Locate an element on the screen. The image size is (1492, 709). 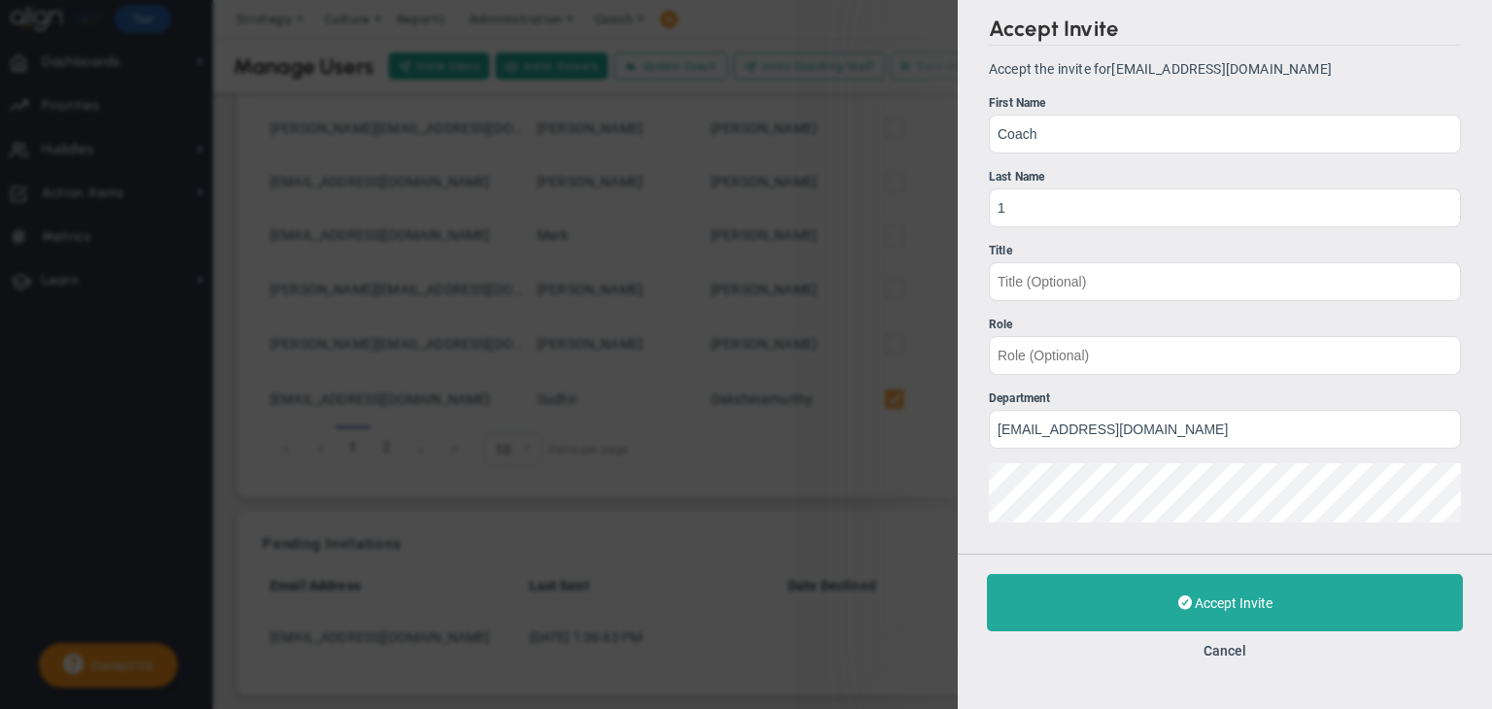
div: Title is located at coordinates (1225, 251).